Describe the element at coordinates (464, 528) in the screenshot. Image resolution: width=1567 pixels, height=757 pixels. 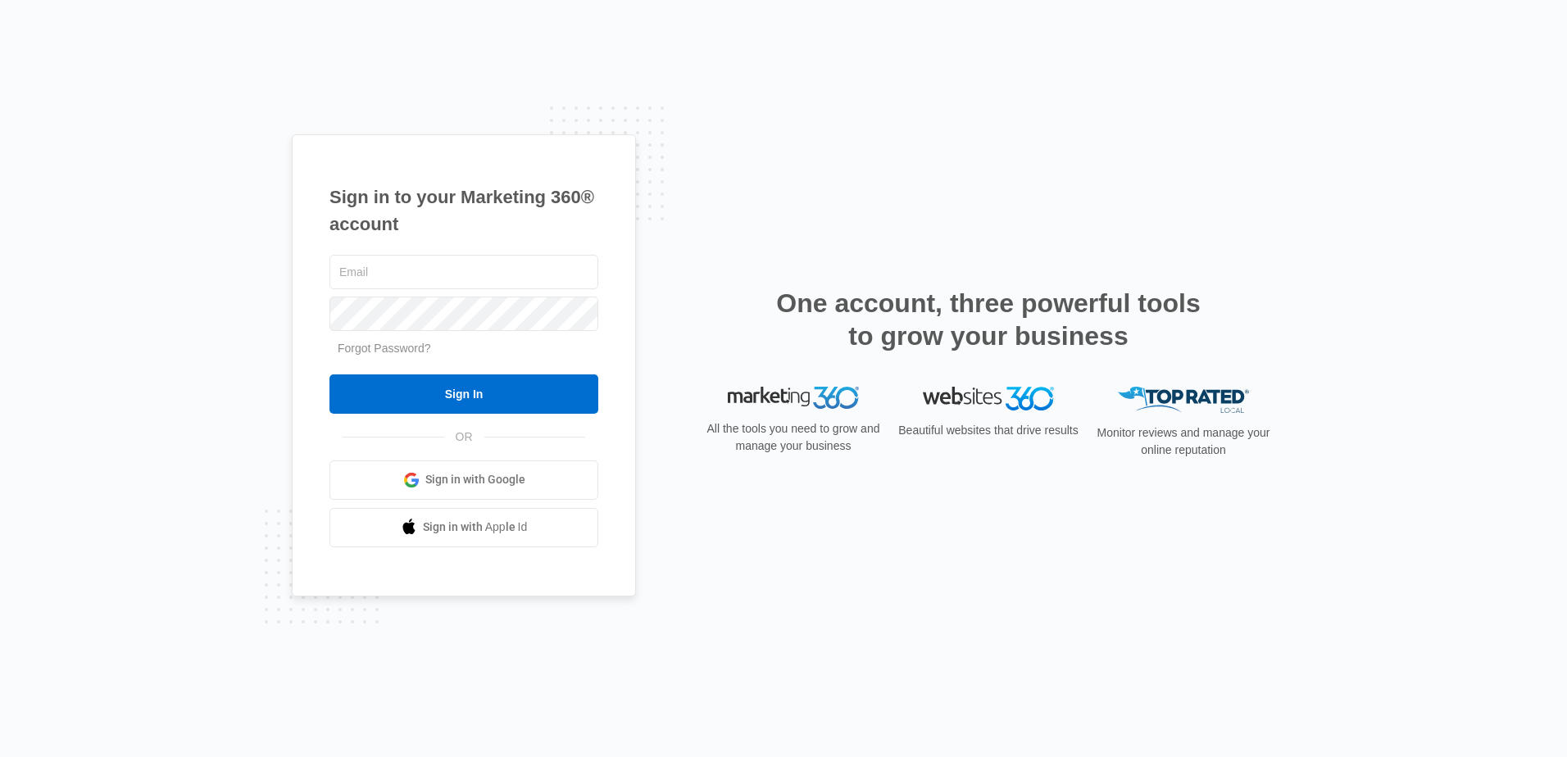
I see `a: Sign in with Apple Id` at that location.